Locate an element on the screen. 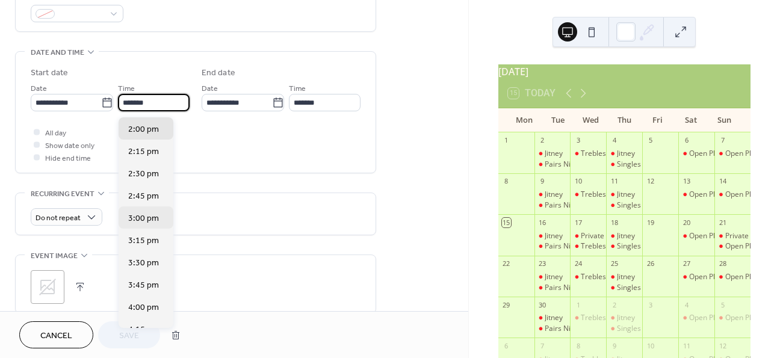 The image size is (780, 358). div: Sun is located at coordinates (724, 120).